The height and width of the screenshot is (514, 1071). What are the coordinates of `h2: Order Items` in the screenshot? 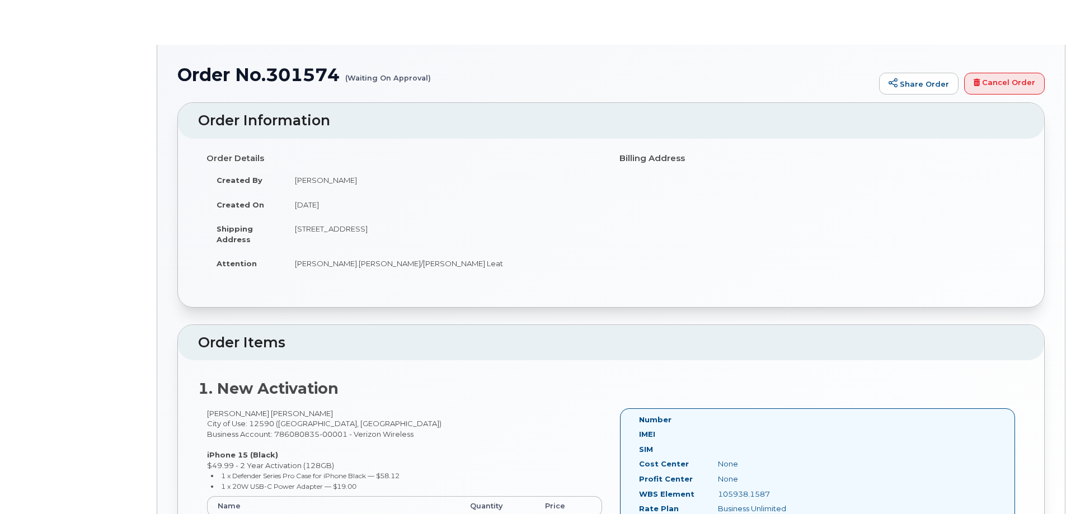 It's located at (611, 343).